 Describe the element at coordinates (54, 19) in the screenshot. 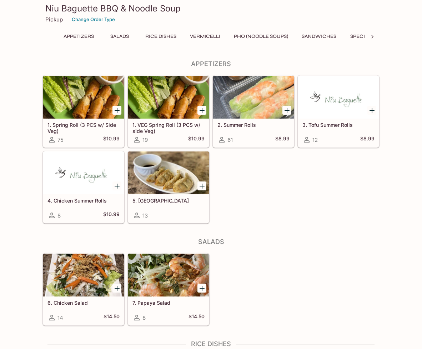

I see `p: Pickup` at that location.